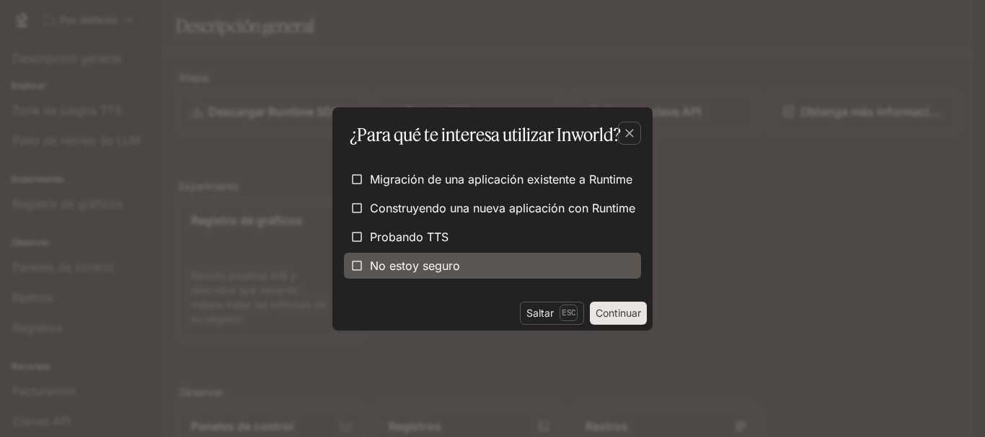  What do you see at coordinates (618, 314) in the screenshot?
I see `button: Continuar` at bounding box center [618, 314].